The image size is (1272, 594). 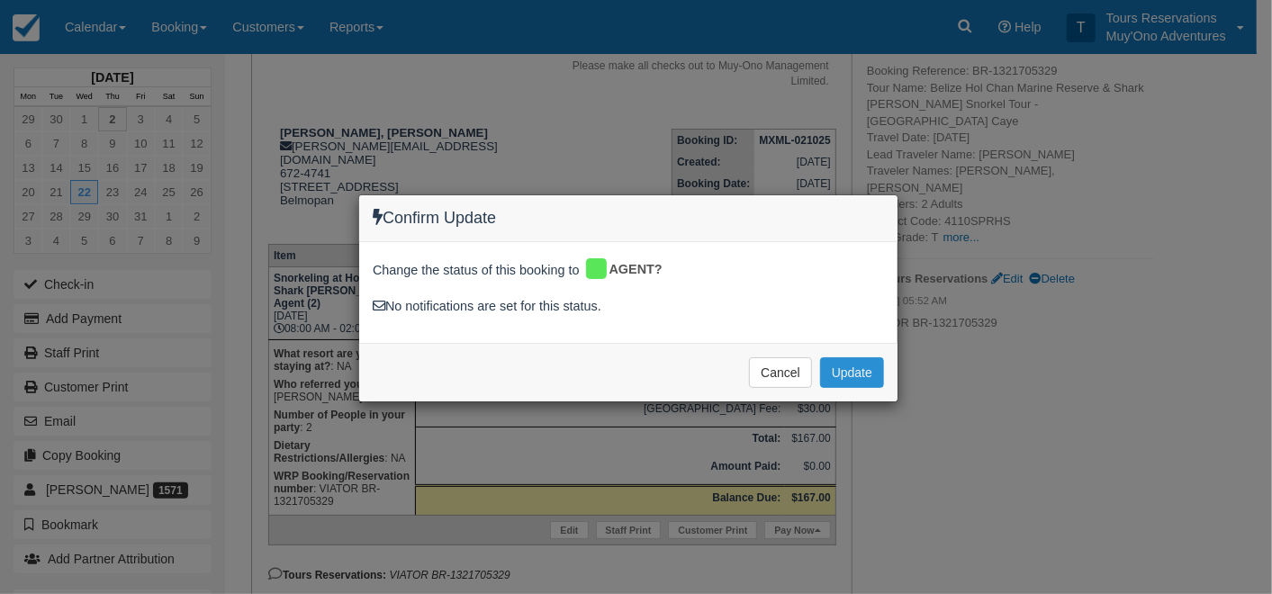 I want to click on button: Cancel, so click(x=780, y=373).